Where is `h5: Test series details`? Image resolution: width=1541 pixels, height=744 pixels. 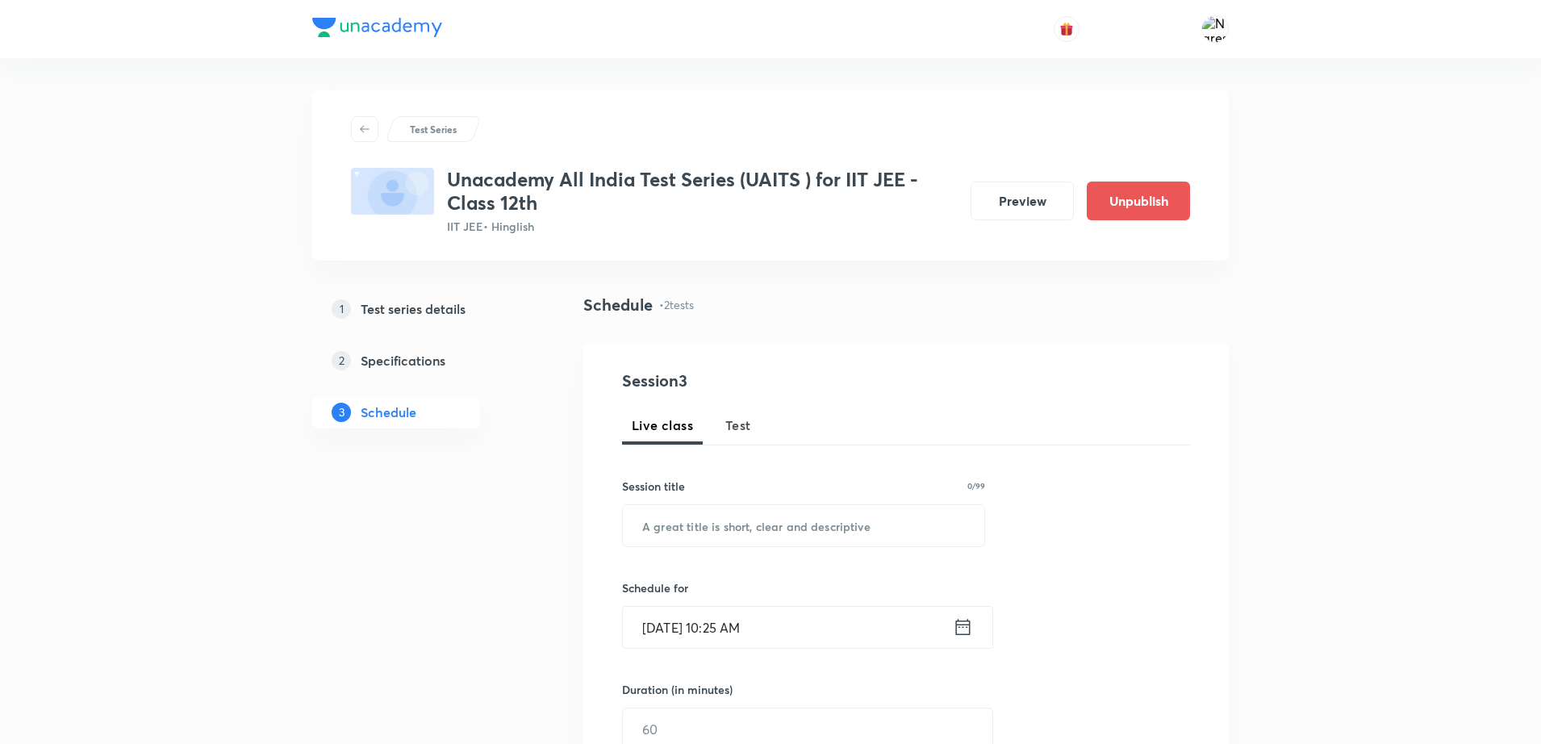
h5: Test series details is located at coordinates (413, 309).